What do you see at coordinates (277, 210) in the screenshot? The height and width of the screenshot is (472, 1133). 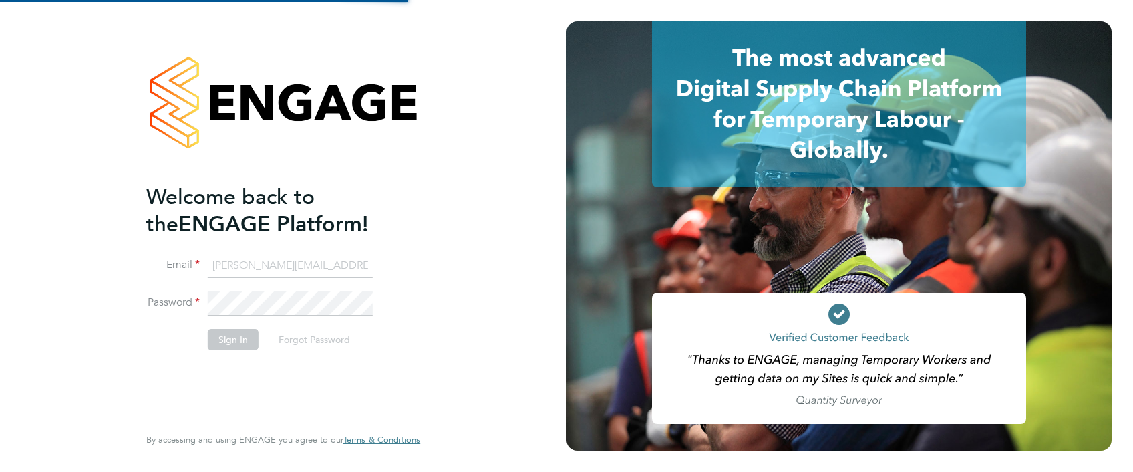 I see `h2: ENGAGE Platform!` at bounding box center [277, 210].